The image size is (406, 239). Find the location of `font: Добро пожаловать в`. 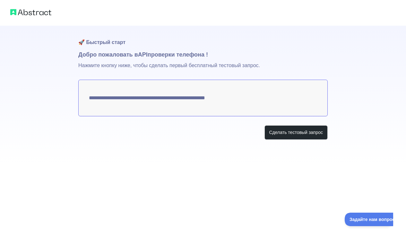

font: Добро пожаловать в is located at coordinates (108, 55).